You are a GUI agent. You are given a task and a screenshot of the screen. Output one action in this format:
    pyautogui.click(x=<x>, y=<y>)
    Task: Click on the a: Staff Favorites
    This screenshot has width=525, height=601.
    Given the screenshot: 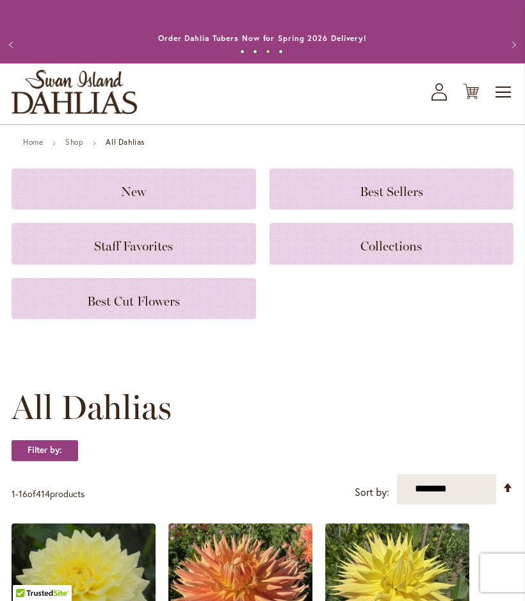 What is the action you would take?
    pyautogui.click(x=134, y=244)
    